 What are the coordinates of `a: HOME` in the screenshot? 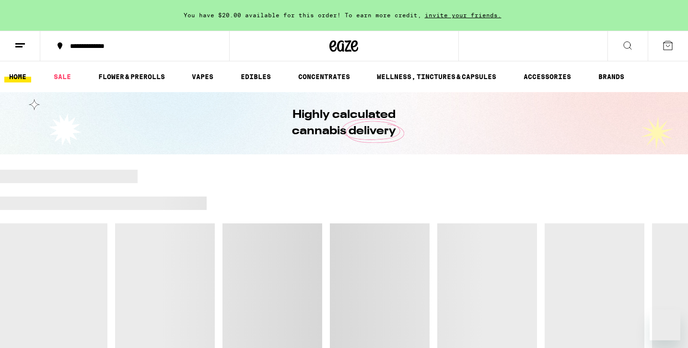 It's located at (18, 77).